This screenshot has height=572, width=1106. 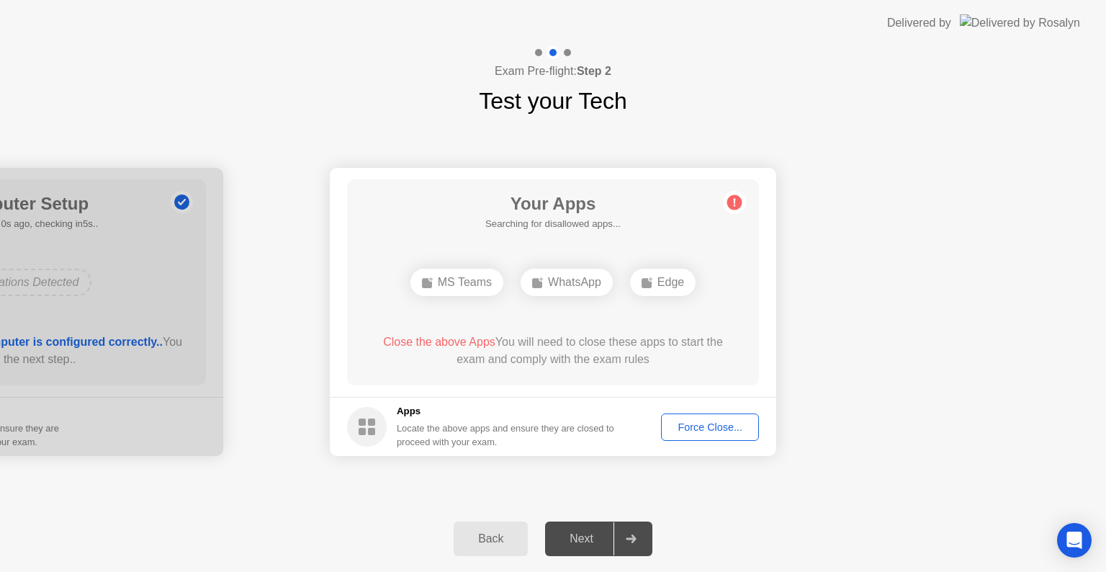 I want to click on h1: Your Apps, so click(x=553, y=204).